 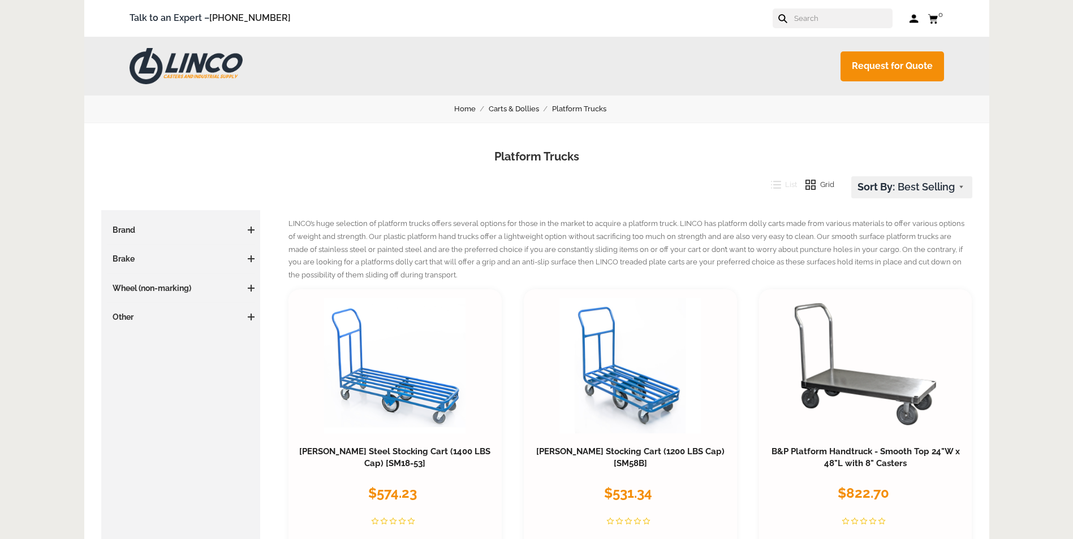 I want to click on span: $822.70, so click(x=863, y=493).